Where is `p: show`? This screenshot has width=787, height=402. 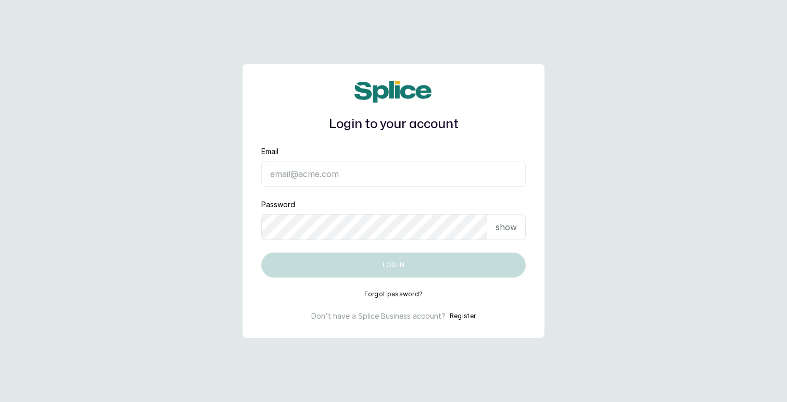 p: show is located at coordinates (506, 227).